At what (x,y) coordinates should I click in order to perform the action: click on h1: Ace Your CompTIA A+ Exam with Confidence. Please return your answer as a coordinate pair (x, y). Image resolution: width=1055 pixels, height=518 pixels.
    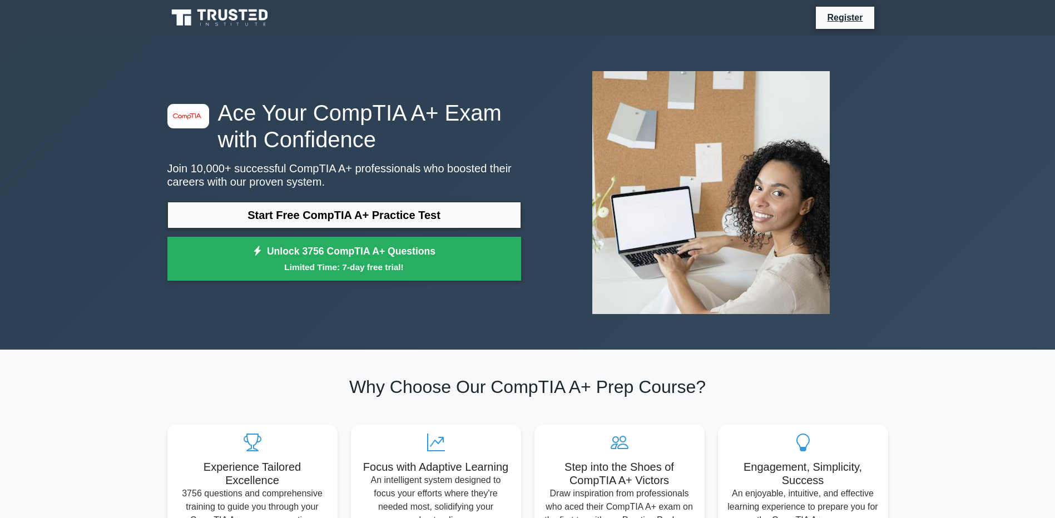
    Looking at the image, I should click on (344, 126).